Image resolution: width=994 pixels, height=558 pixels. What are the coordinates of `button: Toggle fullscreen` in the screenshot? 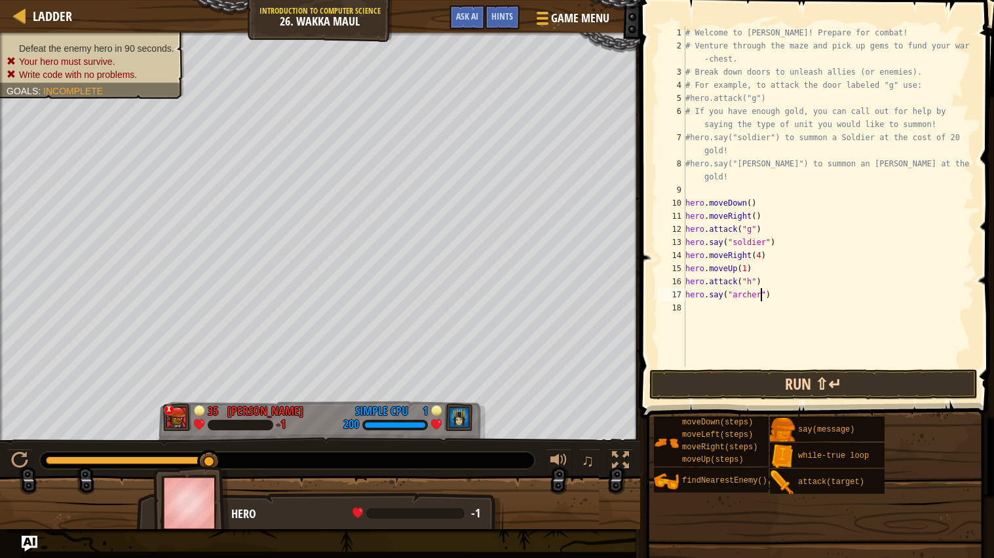 It's located at (621, 462).